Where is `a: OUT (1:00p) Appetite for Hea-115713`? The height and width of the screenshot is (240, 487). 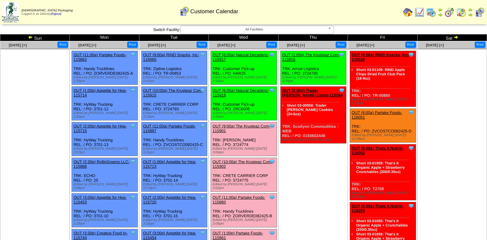
a: OUT (1:00p) Appetite for Hea-115713 is located at coordinates (169, 164).